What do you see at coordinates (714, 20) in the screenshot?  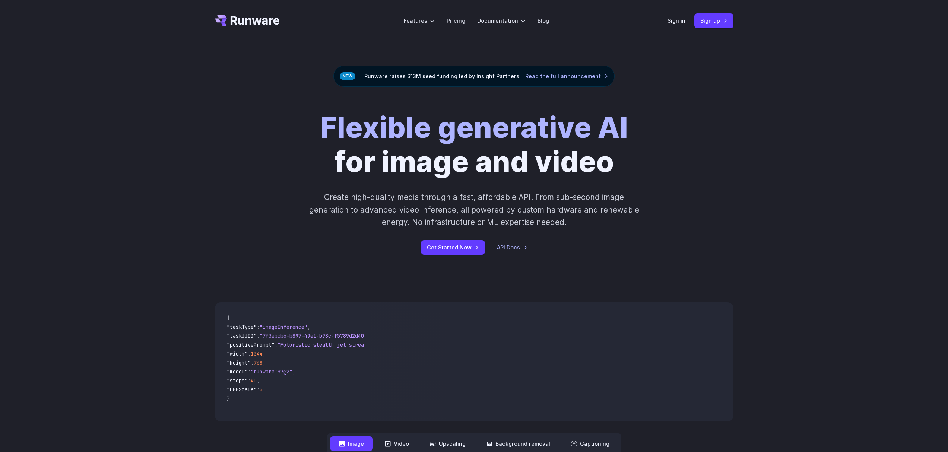 I see `a: Sign up` at bounding box center [714, 20].